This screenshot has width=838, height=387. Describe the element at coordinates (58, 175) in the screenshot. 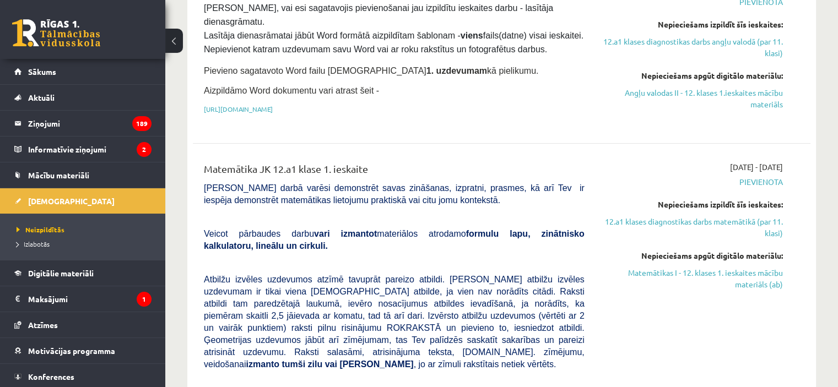

I see `span: Mācību materiāli` at that location.